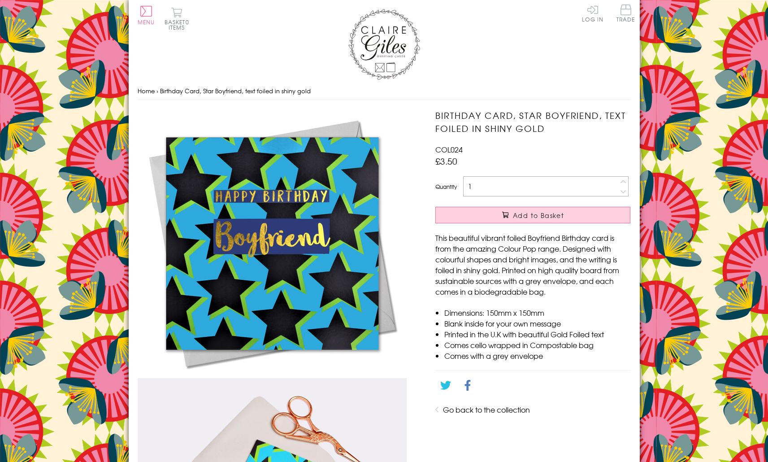 The image size is (768, 462). What do you see at coordinates (177, 18) in the screenshot?
I see `button: Basket0 items` at bounding box center [177, 18].